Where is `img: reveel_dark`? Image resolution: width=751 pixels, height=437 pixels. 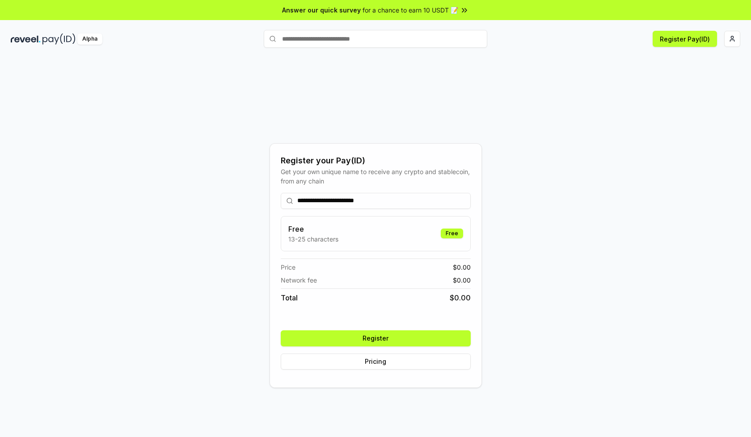 img: reveel_dark is located at coordinates (25, 39).